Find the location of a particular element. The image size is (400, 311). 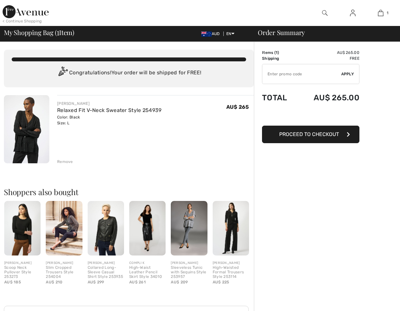

td: Items ( ) is located at coordinates (279, 53).